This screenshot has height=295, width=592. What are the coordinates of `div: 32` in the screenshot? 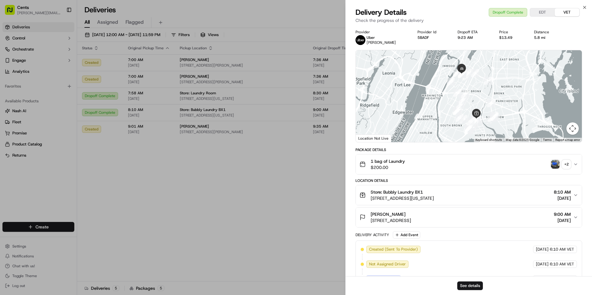 It's located at (460, 118).